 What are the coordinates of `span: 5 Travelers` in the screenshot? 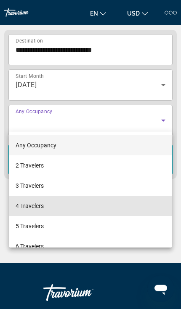 It's located at (29, 226).